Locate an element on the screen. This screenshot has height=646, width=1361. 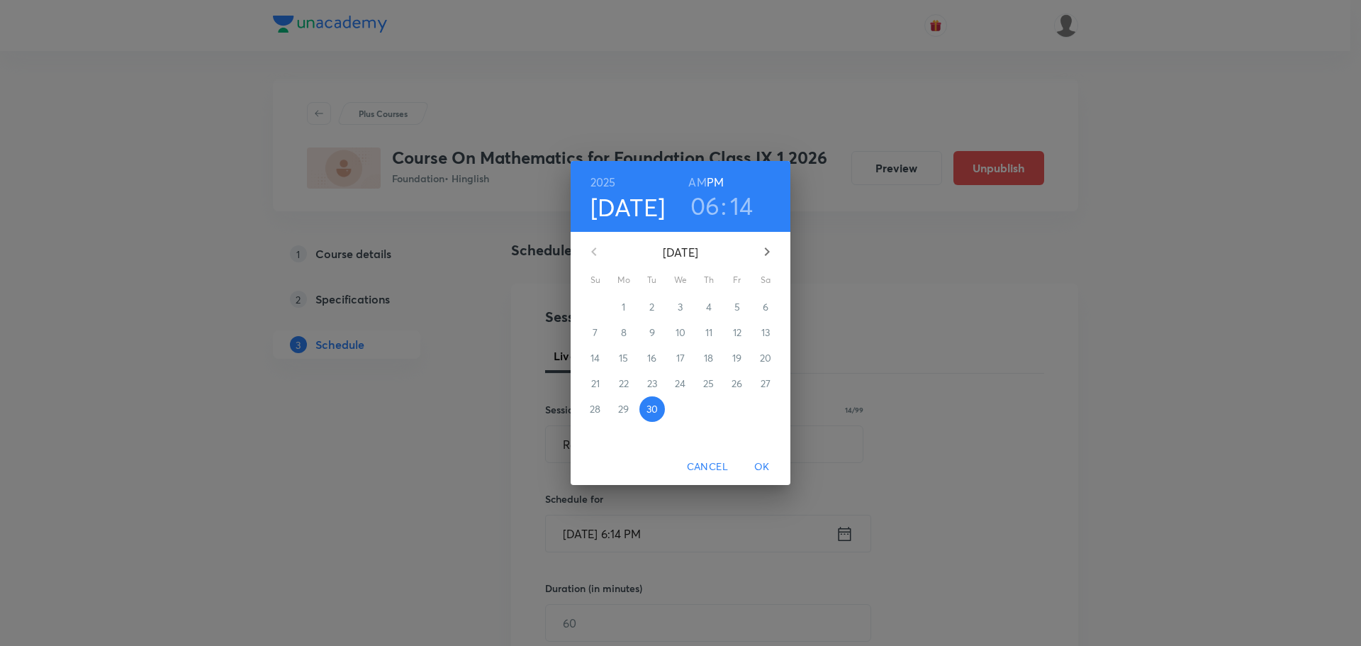
button: OK is located at coordinates (762, 466).